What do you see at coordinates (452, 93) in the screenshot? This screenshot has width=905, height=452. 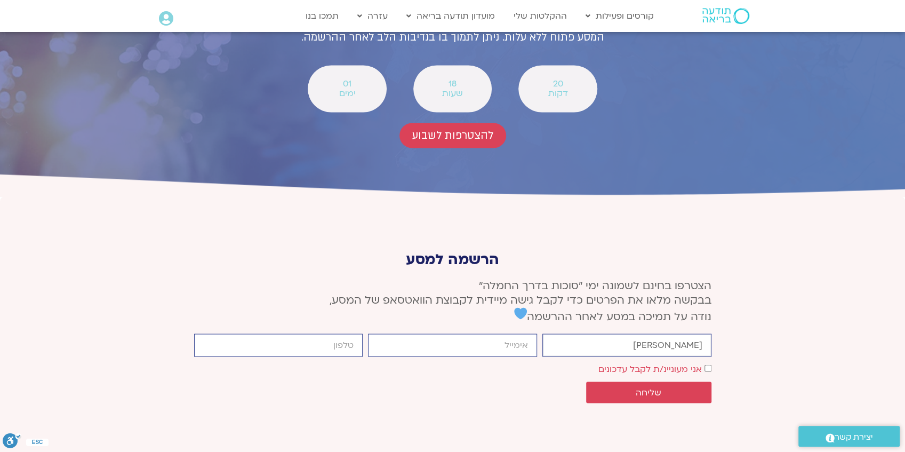 I see `span: שעות` at bounding box center [452, 93].